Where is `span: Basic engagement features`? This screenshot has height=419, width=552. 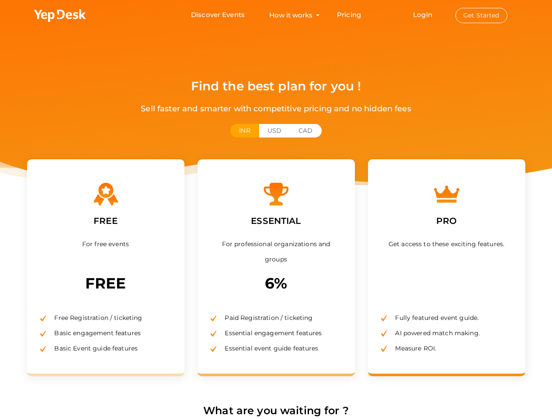
span: Basic engagement features is located at coordinates (94, 333).